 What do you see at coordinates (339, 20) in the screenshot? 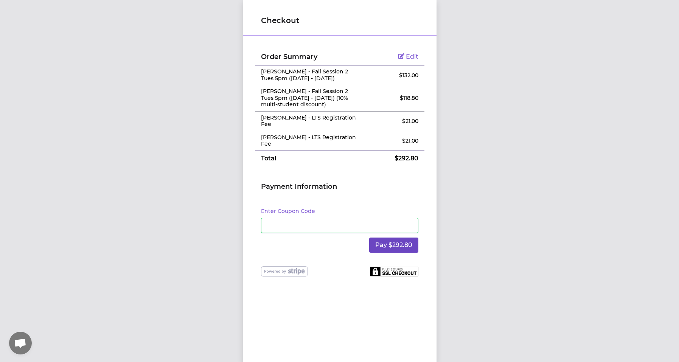
I see `h1: Checkout` at bounding box center [339, 20].